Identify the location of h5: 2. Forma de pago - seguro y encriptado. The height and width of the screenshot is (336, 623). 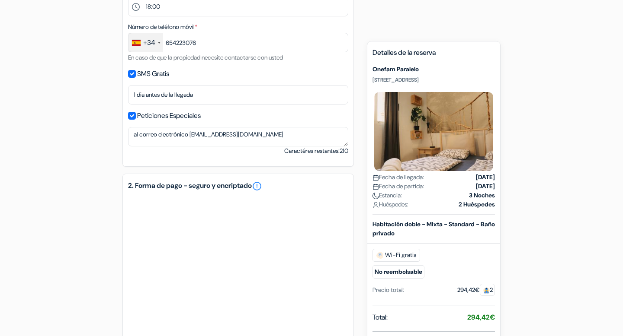
(238, 186).